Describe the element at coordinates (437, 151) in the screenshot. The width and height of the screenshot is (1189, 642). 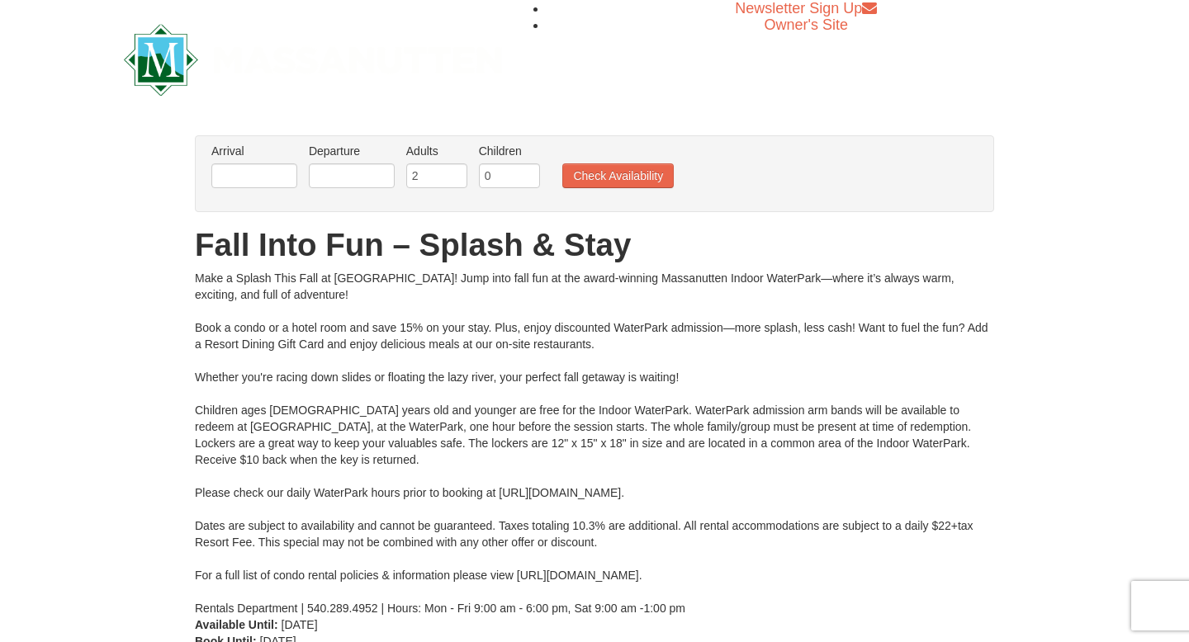
I see `label: Adults` at that location.